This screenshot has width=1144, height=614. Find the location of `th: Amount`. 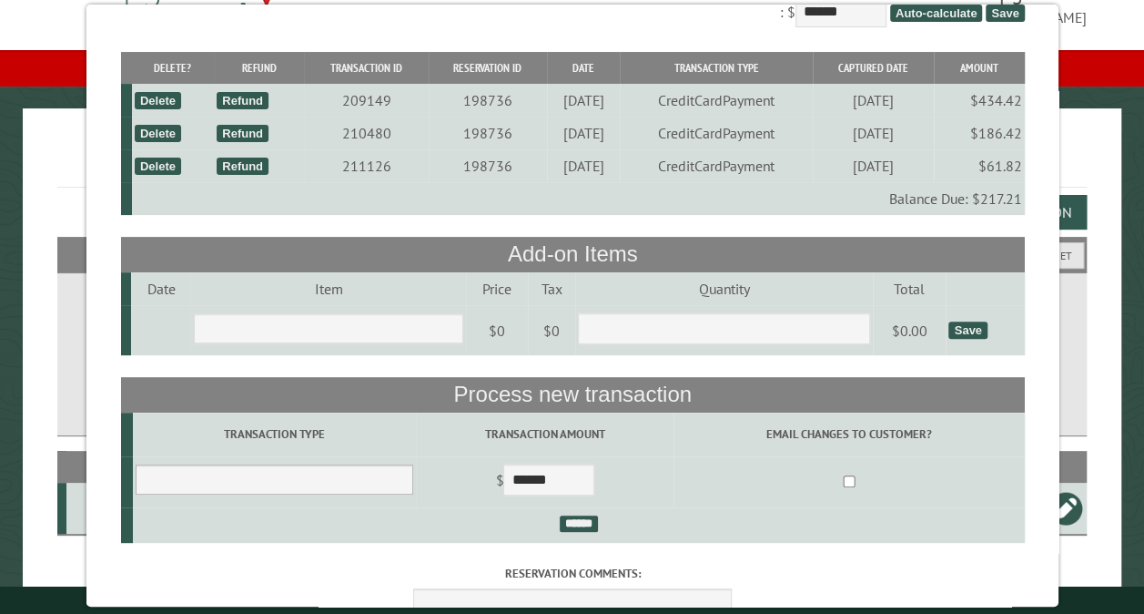

th: Amount is located at coordinates (979, 67).